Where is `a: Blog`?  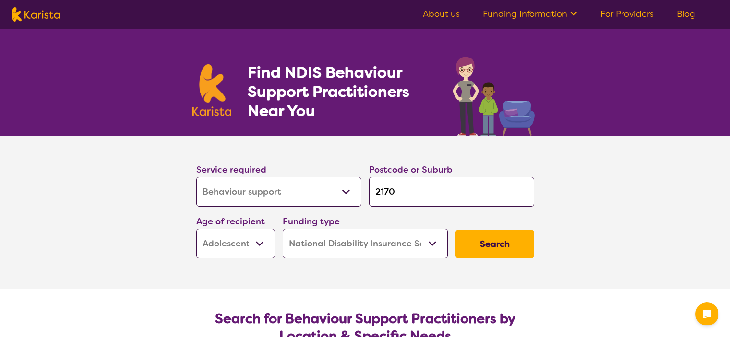
a: Blog is located at coordinates (686, 14).